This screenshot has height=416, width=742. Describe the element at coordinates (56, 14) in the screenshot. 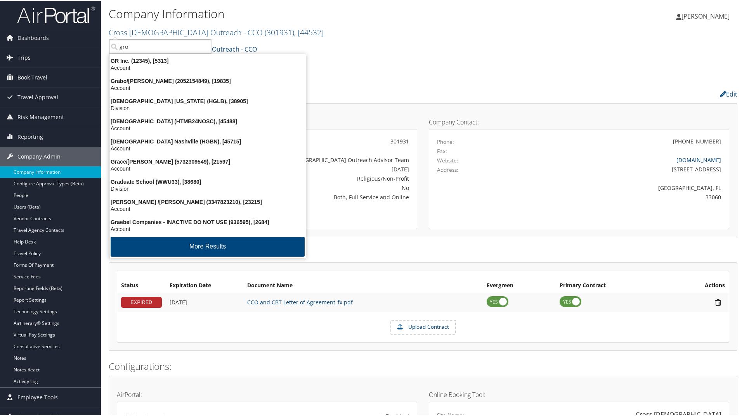

I see `img: airportal-logo.png` at that location.